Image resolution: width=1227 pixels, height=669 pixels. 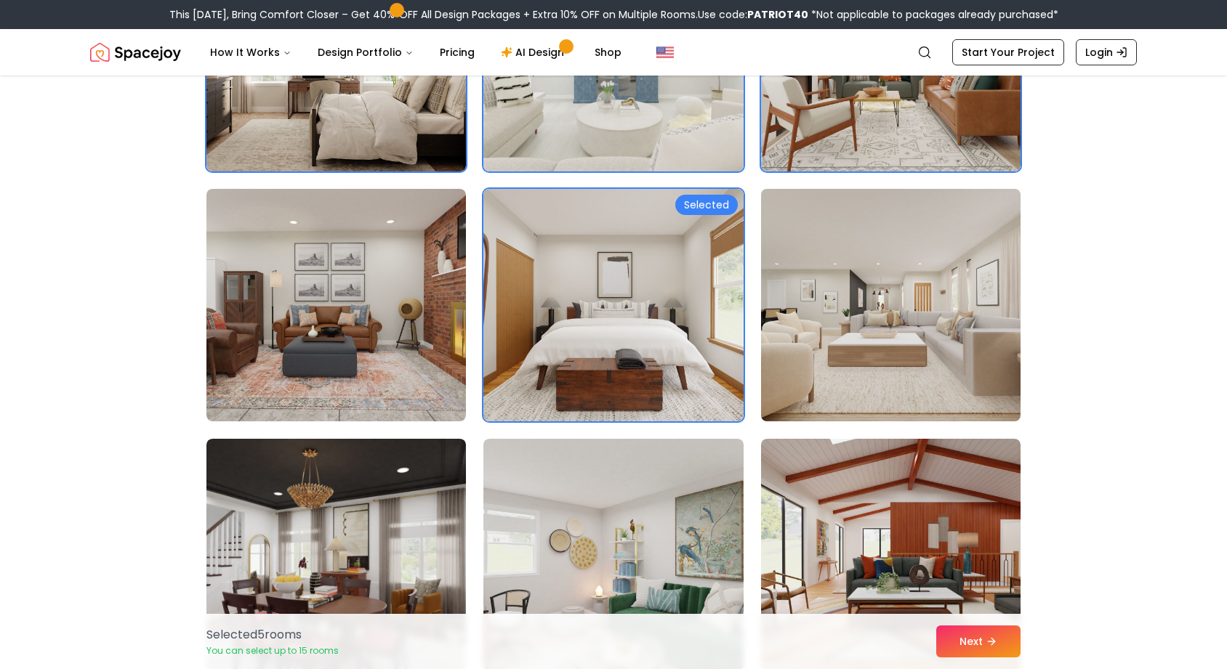 What do you see at coordinates (614, 52) in the screenshot?
I see `nav: Global` at bounding box center [614, 52].